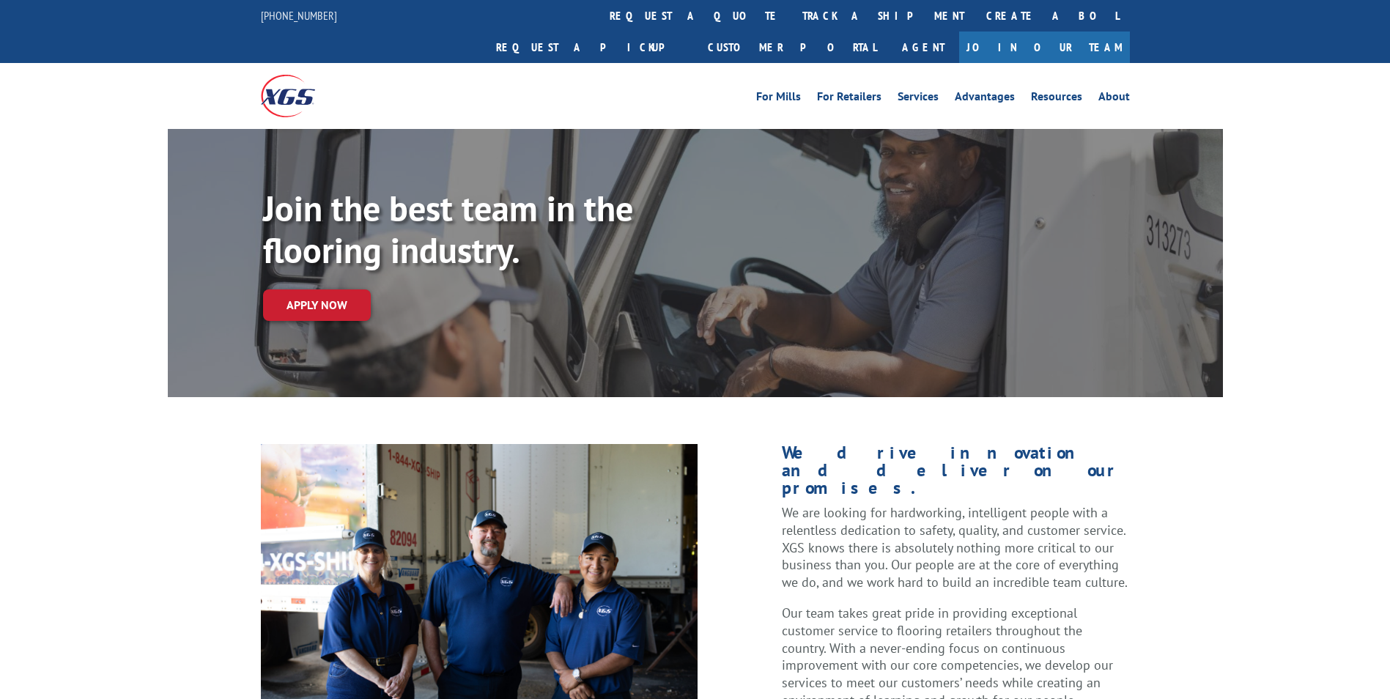 This screenshot has height=699, width=1390. I want to click on a: Join Our Team, so click(1044, 47).